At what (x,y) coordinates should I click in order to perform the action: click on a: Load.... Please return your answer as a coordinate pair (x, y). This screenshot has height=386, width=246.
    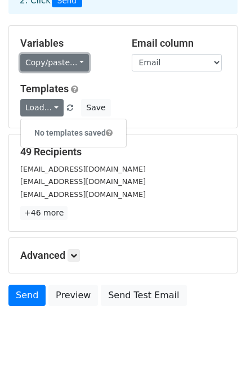
    Looking at the image, I should click on (42, 107).